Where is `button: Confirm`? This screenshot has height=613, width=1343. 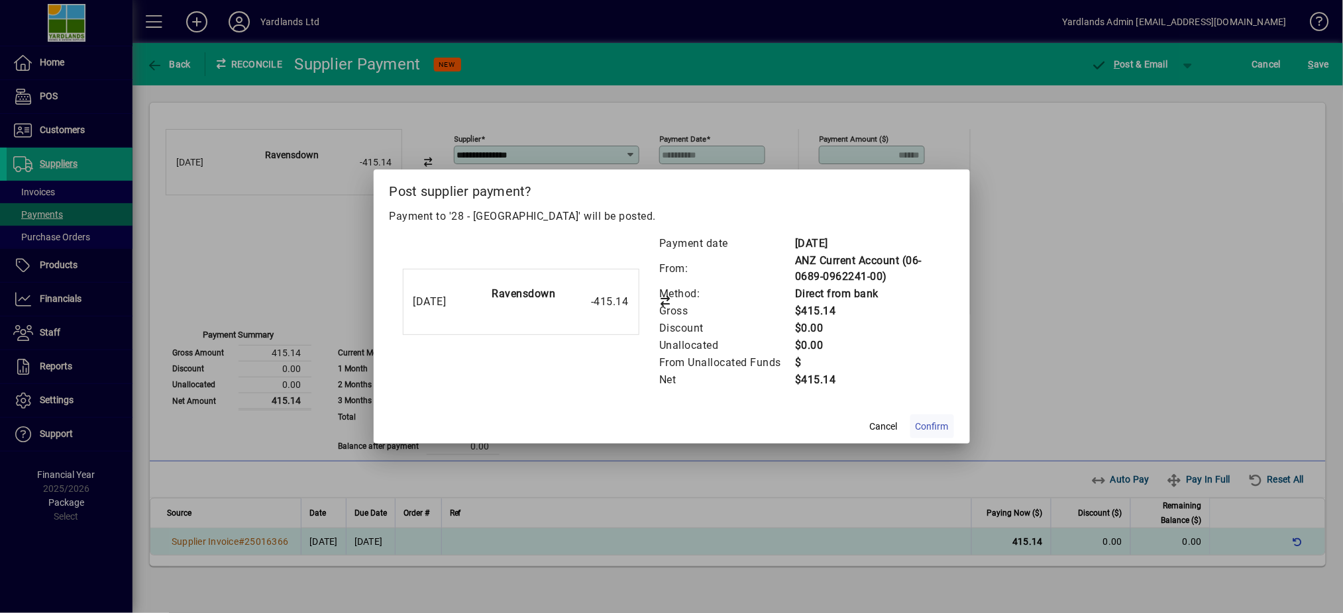 button: Confirm is located at coordinates (932, 427).